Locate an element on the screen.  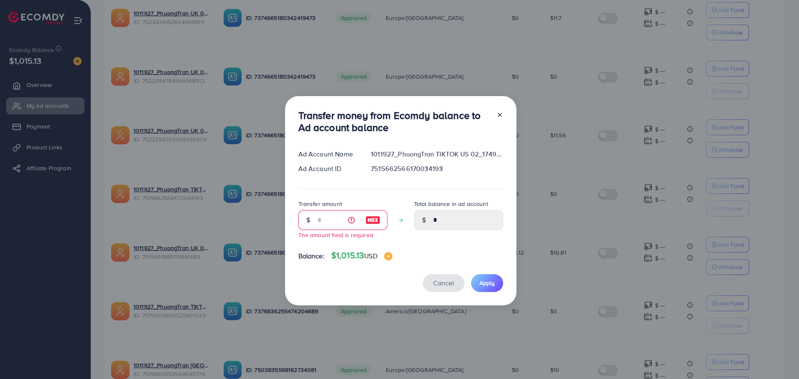
div: 1011927_PhuongTran TIKTOK US 02_1749876563912 is located at coordinates (437, 154).